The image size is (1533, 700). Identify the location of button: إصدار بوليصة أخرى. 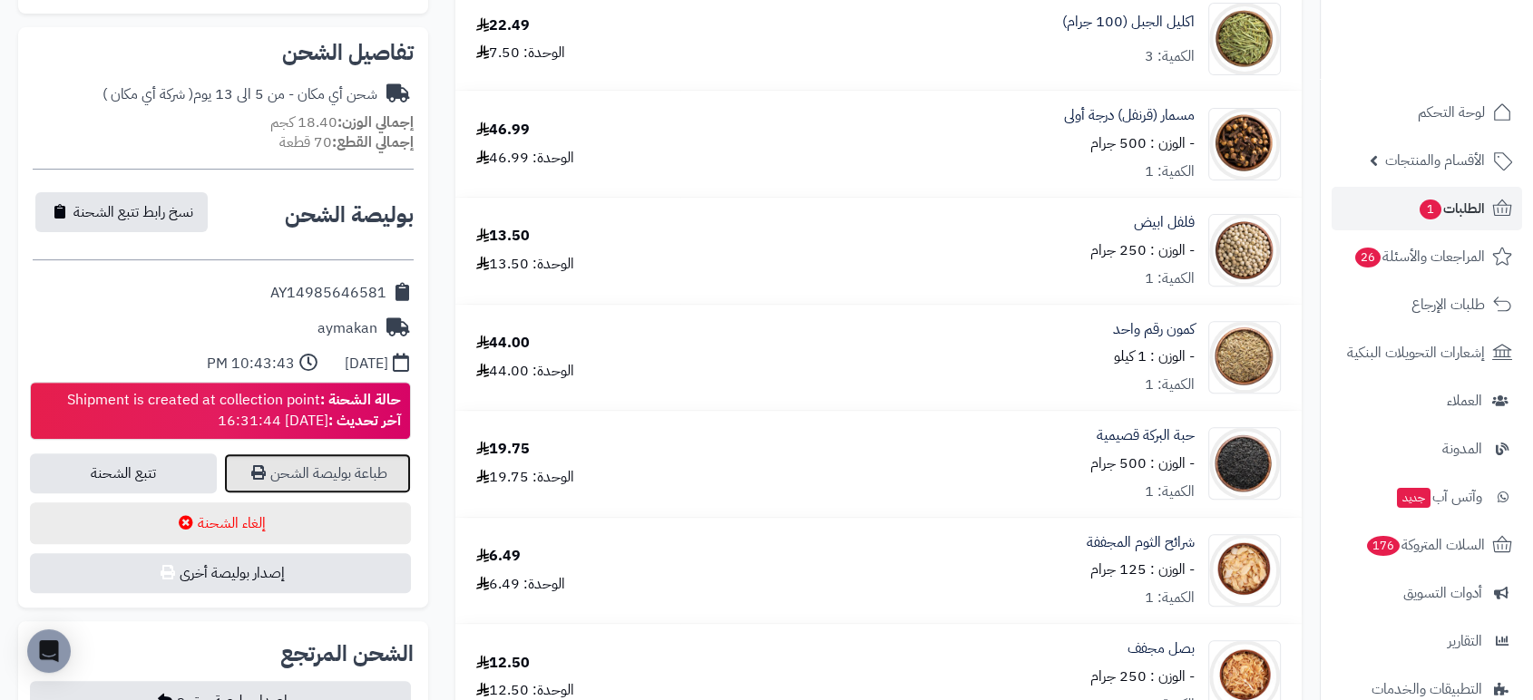
(220, 573).